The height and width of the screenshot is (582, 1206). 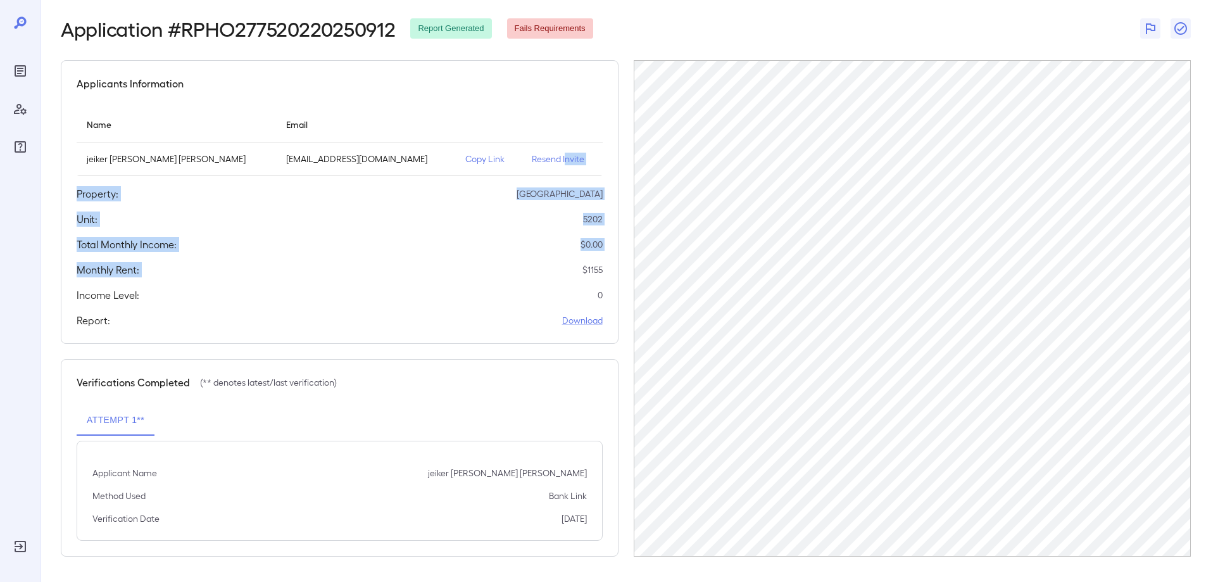 I want to click on button: Attempt 1**, so click(x=115, y=420).